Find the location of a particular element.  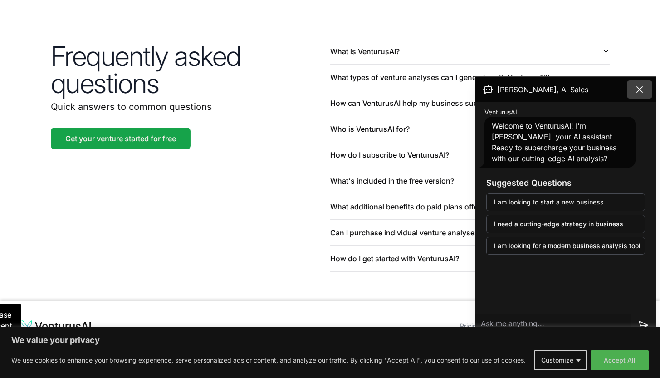

a: Get your venture started for free is located at coordinates (121, 138).